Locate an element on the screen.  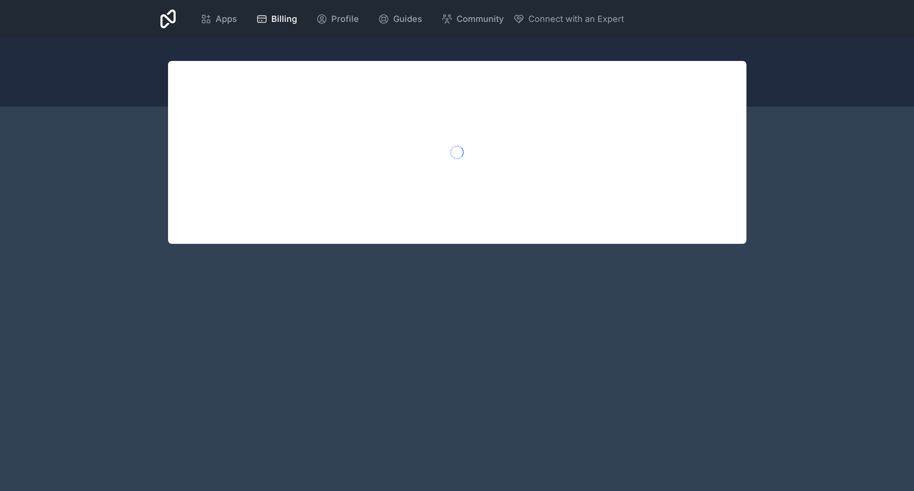
a: Guides is located at coordinates (400, 19).